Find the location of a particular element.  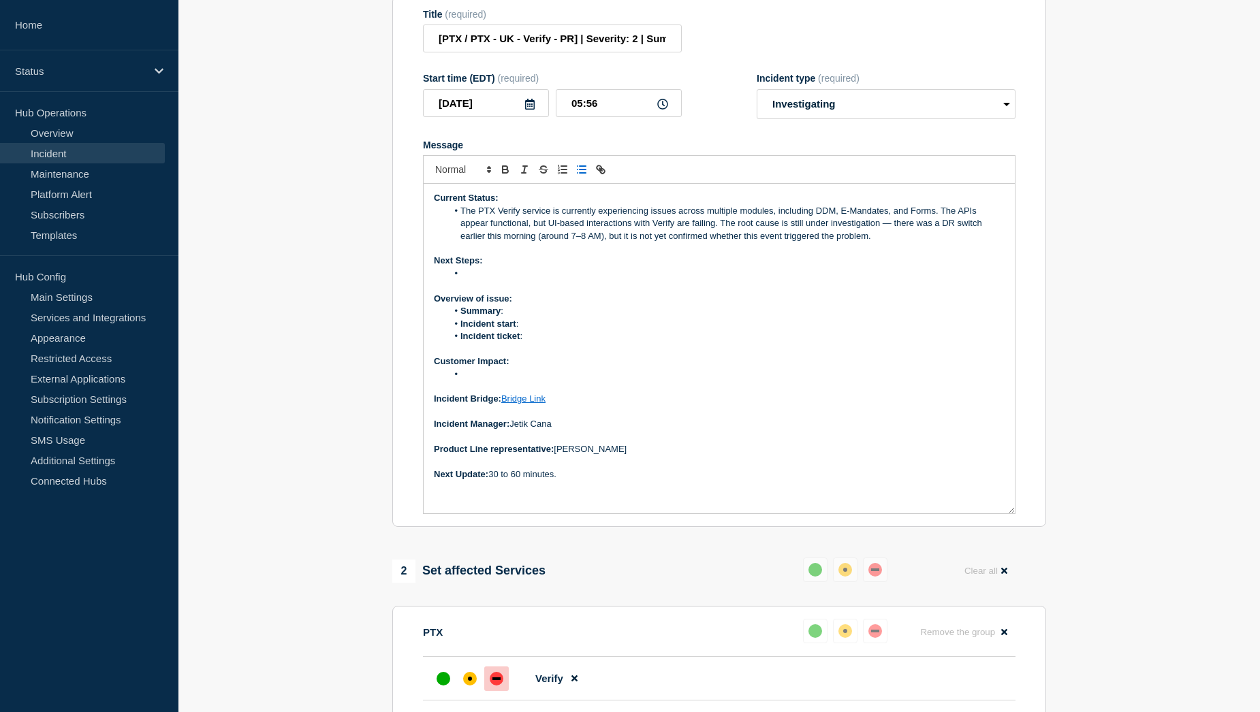

strong: Incident Bridge: is located at coordinates (467, 398).